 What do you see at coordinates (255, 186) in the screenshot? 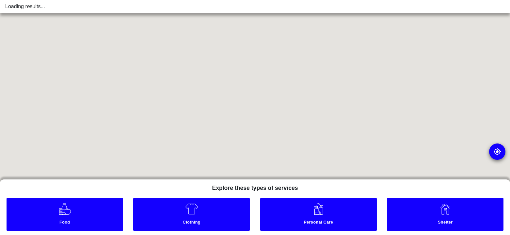
I see `h5: Explore these types of services` at bounding box center [255, 186].